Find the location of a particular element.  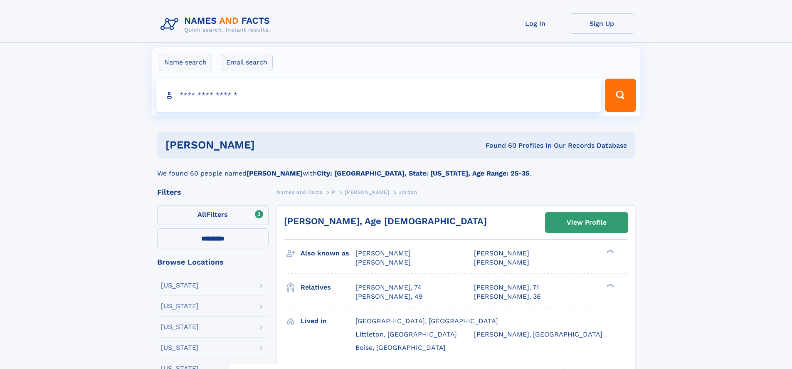

label: Email search is located at coordinates (247, 62).